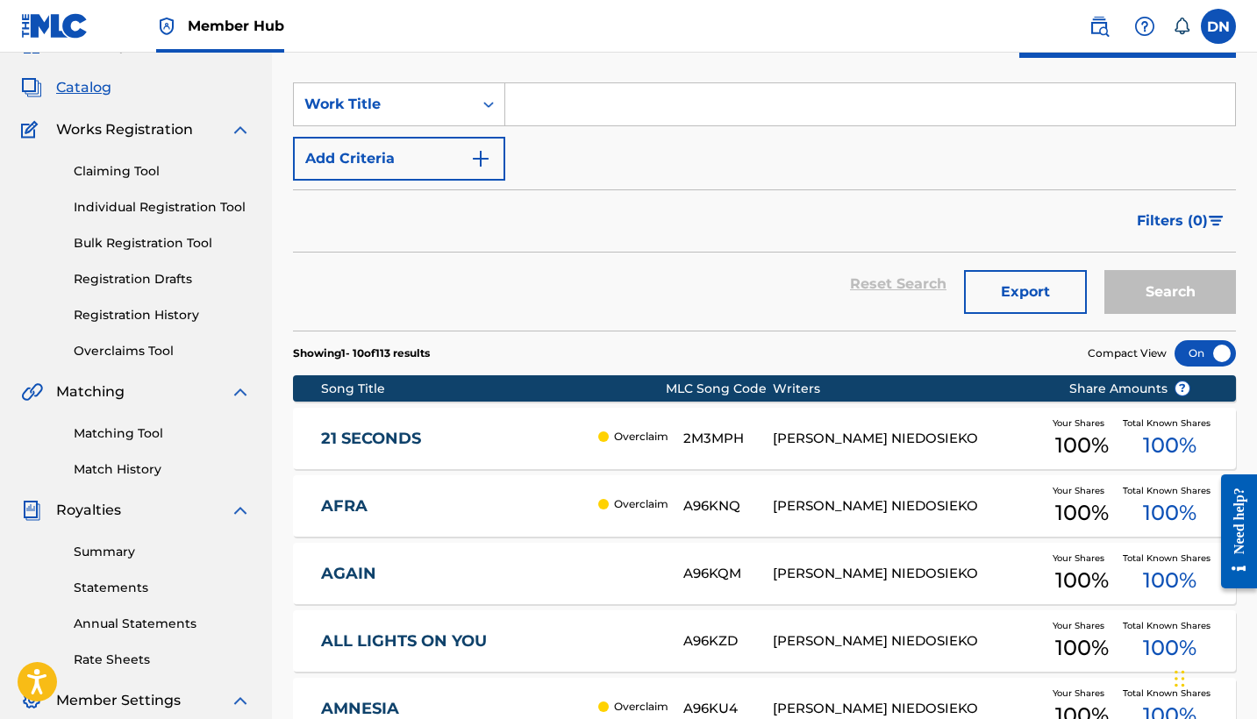 The image size is (1257, 719). Describe the element at coordinates (1127, 353) in the screenshot. I see `span: Compact View` at that location.